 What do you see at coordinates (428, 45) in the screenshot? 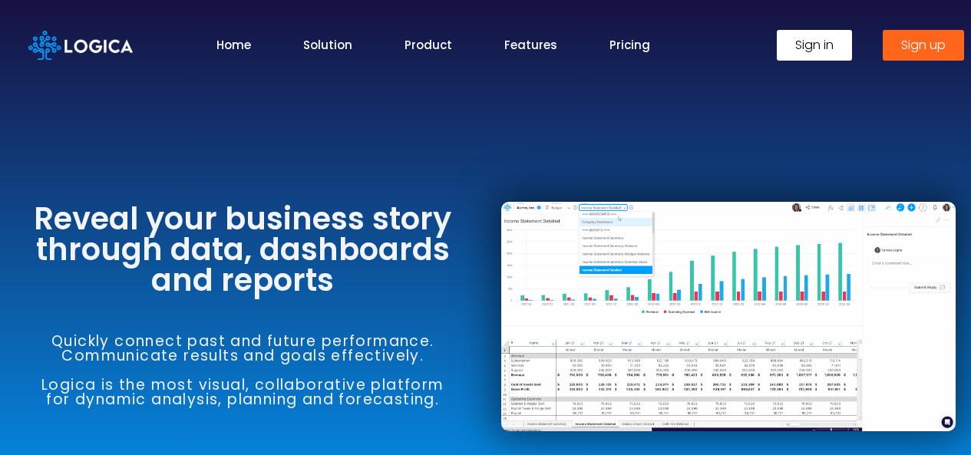
I see `a: Product` at bounding box center [428, 45].